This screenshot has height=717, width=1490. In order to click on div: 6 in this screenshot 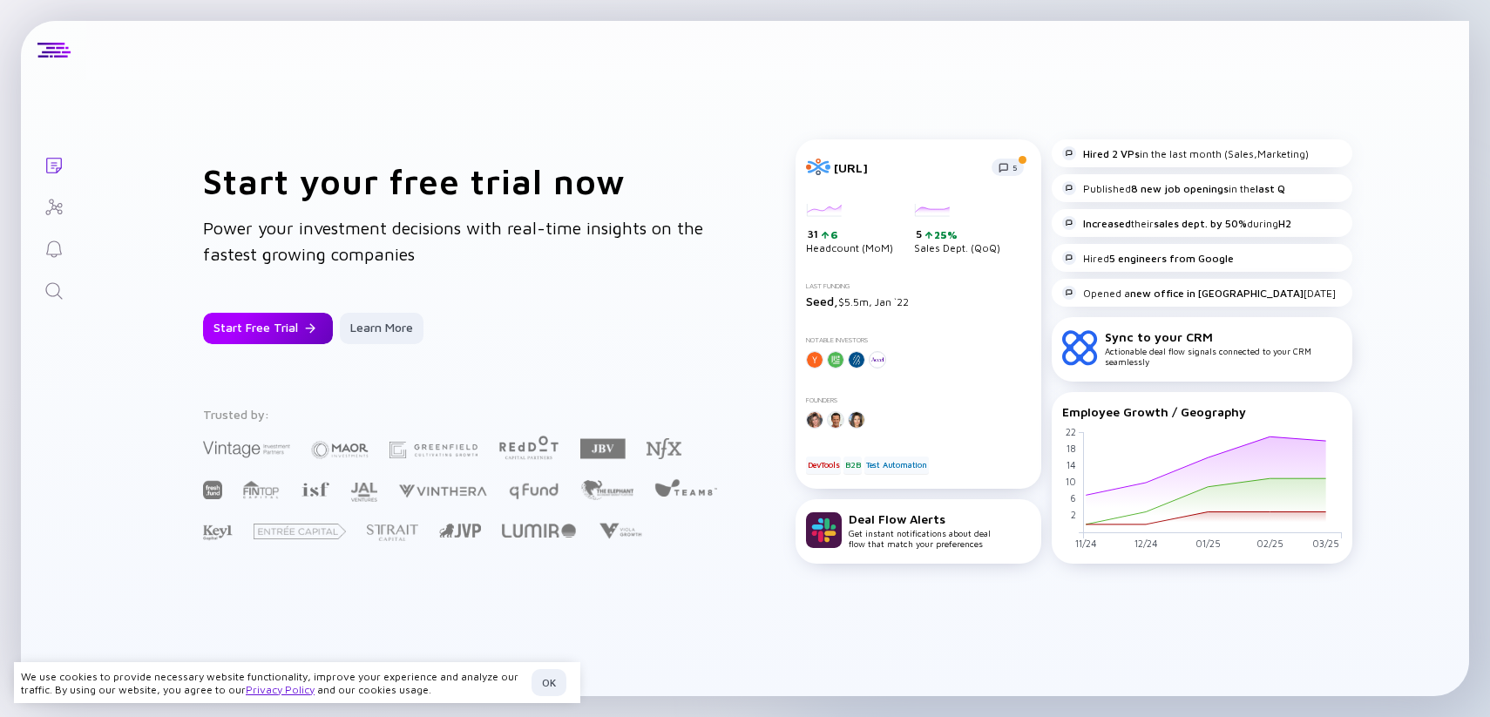, I will do `click(833, 234)`.